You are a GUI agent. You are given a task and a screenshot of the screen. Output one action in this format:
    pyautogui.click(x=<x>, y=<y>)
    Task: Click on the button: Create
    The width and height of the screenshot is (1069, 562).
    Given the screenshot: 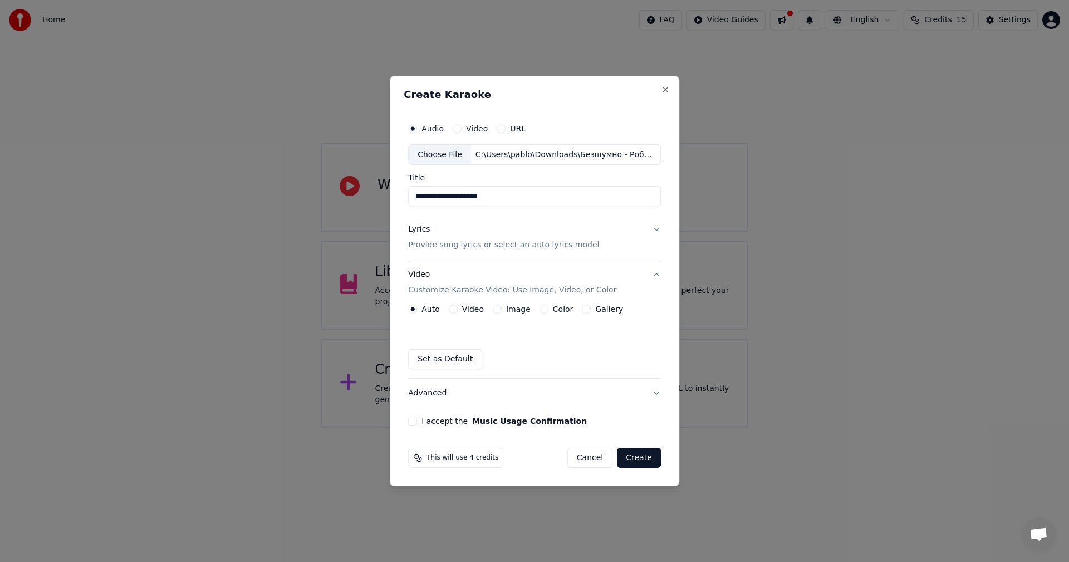 What is the action you would take?
    pyautogui.click(x=639, y=458)
    